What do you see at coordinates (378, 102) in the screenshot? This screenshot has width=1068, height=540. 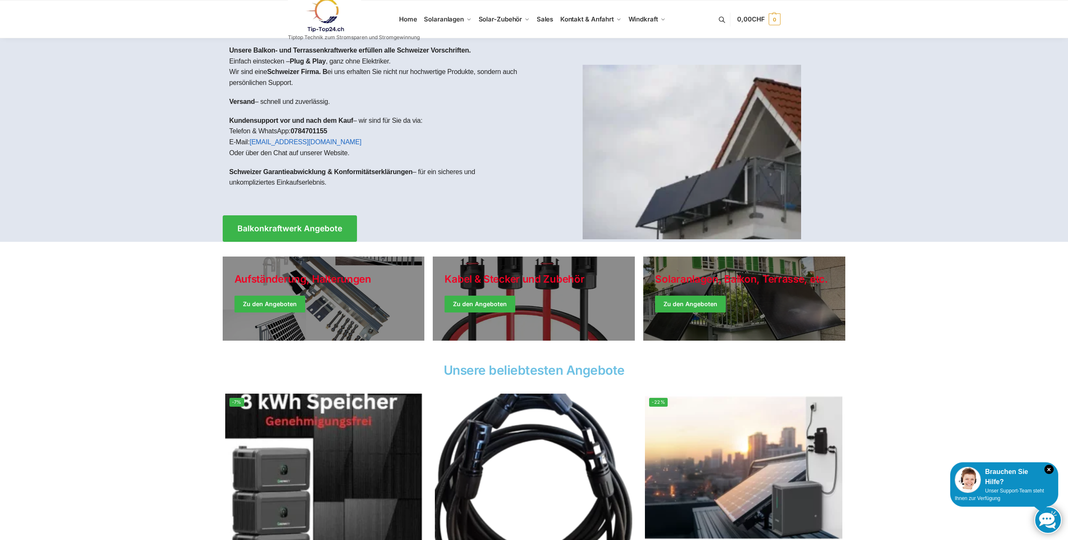 I see `p: – schnell und zuverlässig.` at bounding box center [378, 102].